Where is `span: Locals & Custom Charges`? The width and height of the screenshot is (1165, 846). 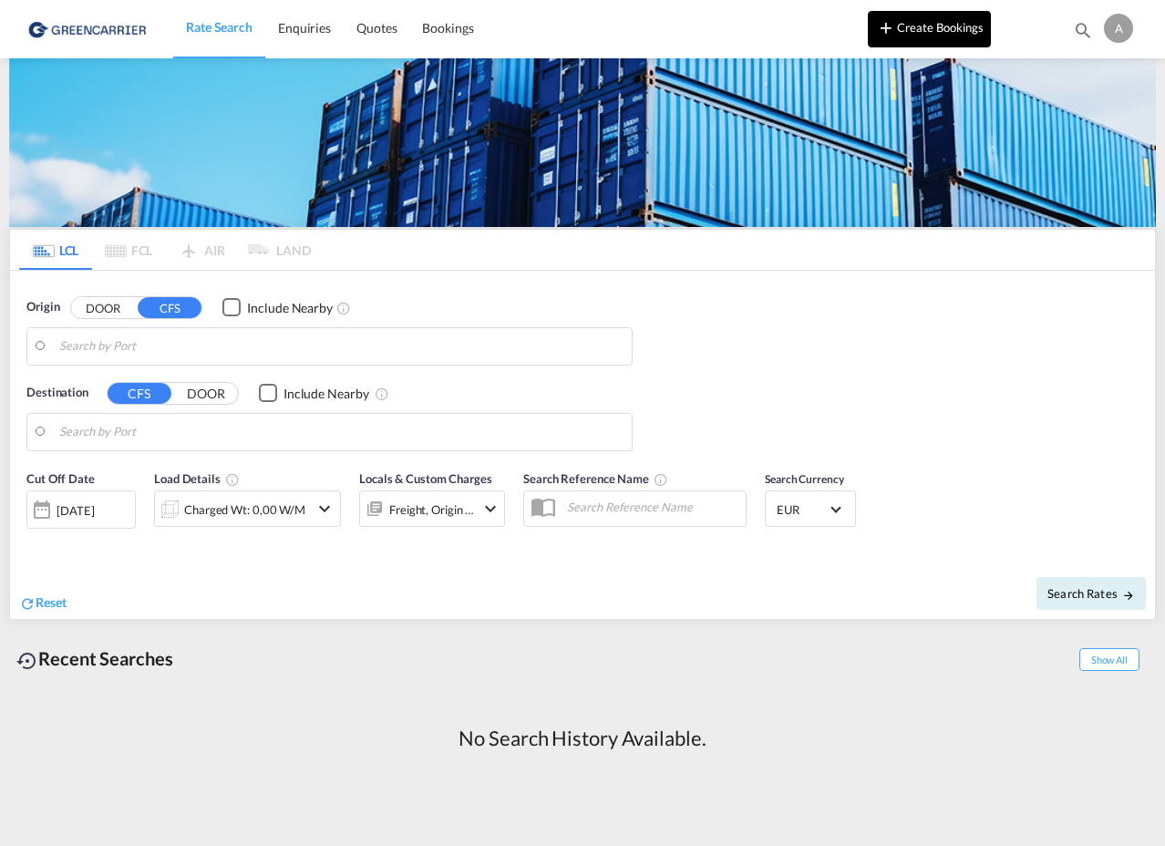
span: Locals & Custom Charges is located at coordinates (426, 479).